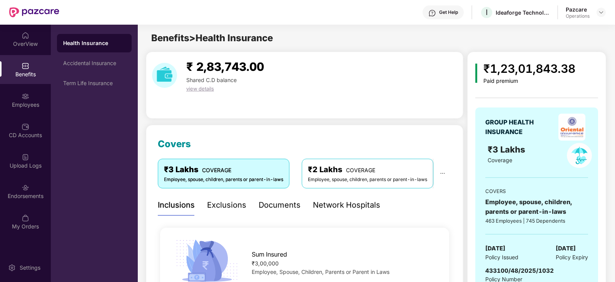 The width and height of the screenshot is (615, 282). I want to click on div: Ideaforge Technology Ltd, so click(522, 12).